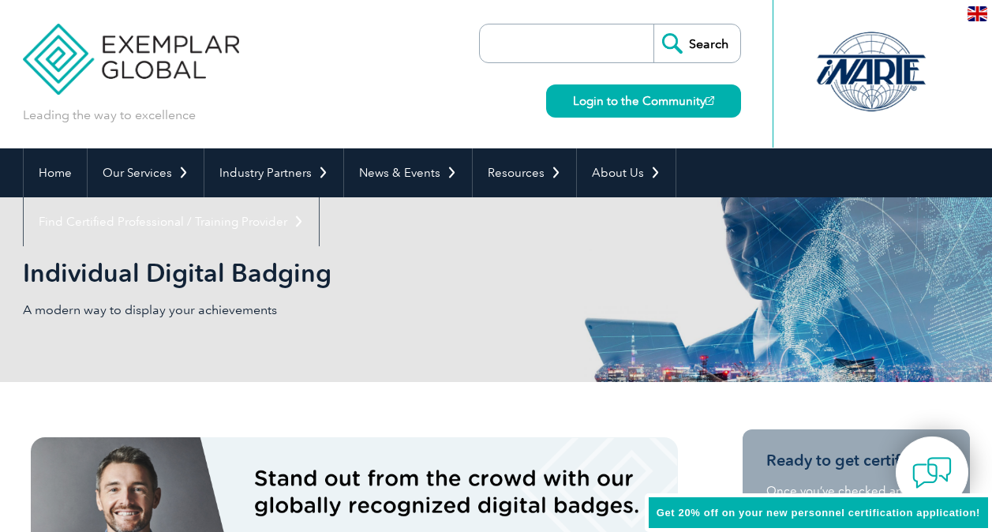  What do you see at coordinates (819, 512) in the screenshot?
I see `span: Get 20% off on your new personnel certification application!` at bounding box center [819, 512].